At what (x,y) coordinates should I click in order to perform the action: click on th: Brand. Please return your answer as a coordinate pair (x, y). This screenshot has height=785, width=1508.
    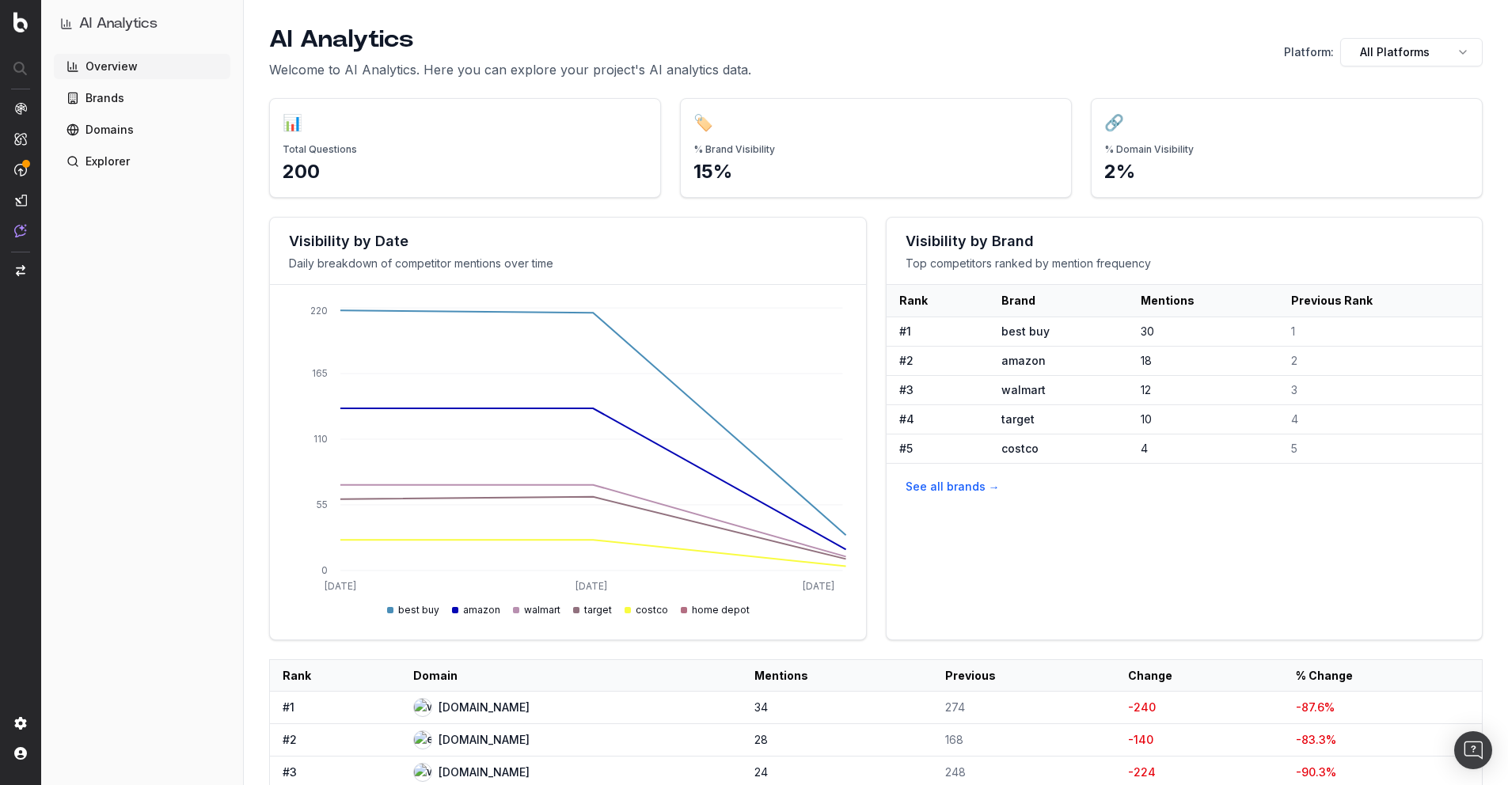
    Looking at the image, I should click on (1058, 301).